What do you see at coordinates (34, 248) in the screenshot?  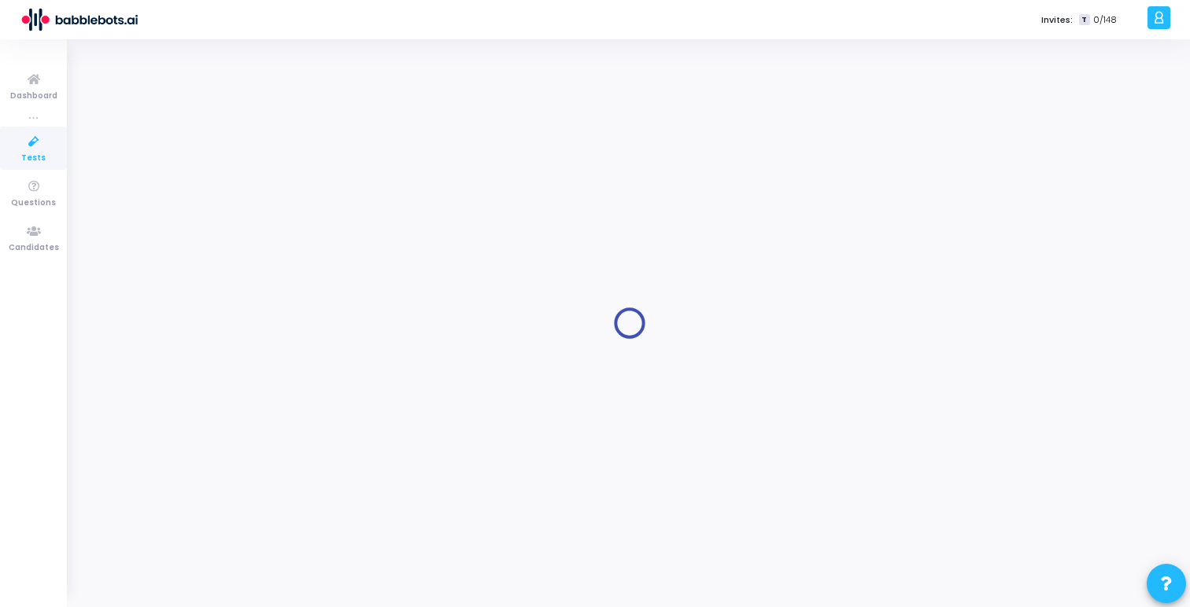 I see `span: Candidates` at bounding box center [34, 248].